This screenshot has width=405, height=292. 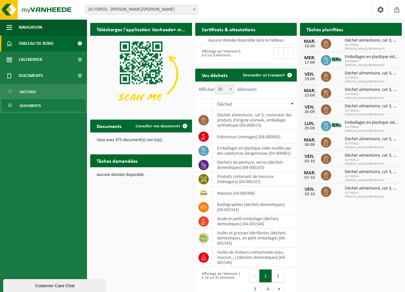 What do you see at coordinates (310, 162) in the screenshot?
I see `div: 03-10` at bounding box center [310, 162].